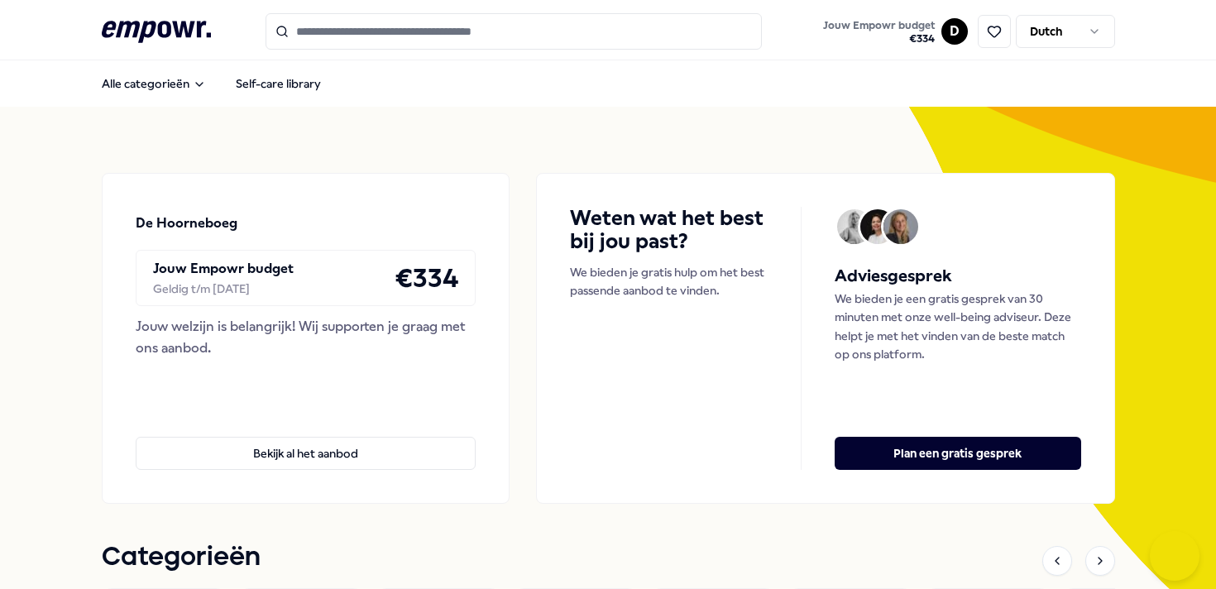  Describe the element at coordinates (669, 281) in the screenshot. I see `p: We bieden je gratis hulp om het best passende aanbod te vinden.` at that location.